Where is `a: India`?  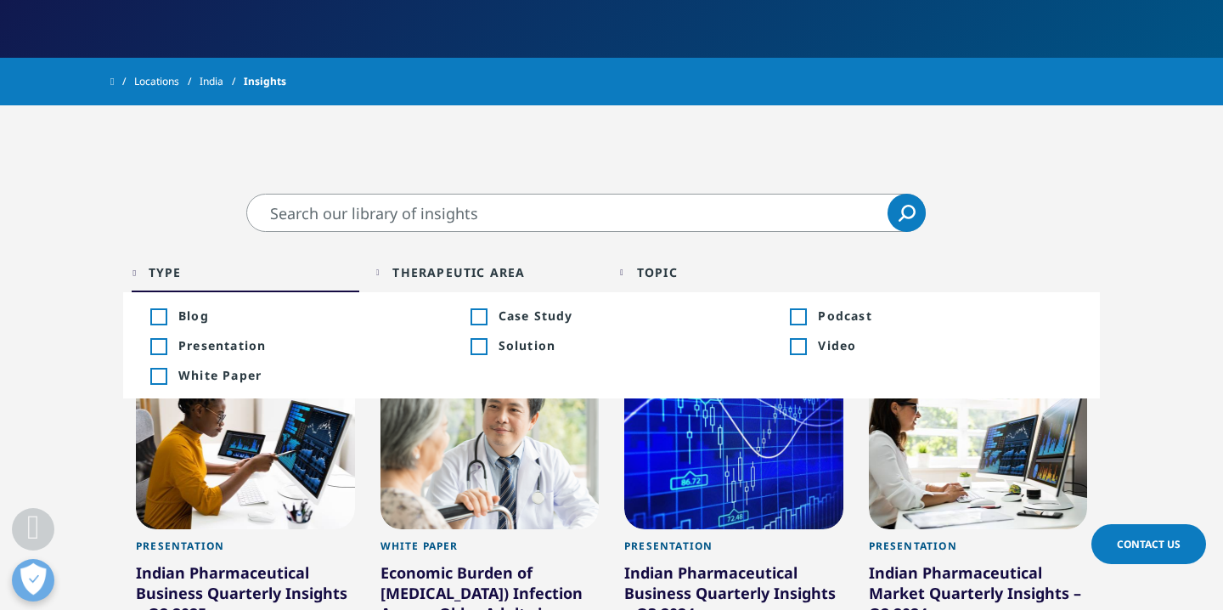 a: India is located at coordinates (222, 82).